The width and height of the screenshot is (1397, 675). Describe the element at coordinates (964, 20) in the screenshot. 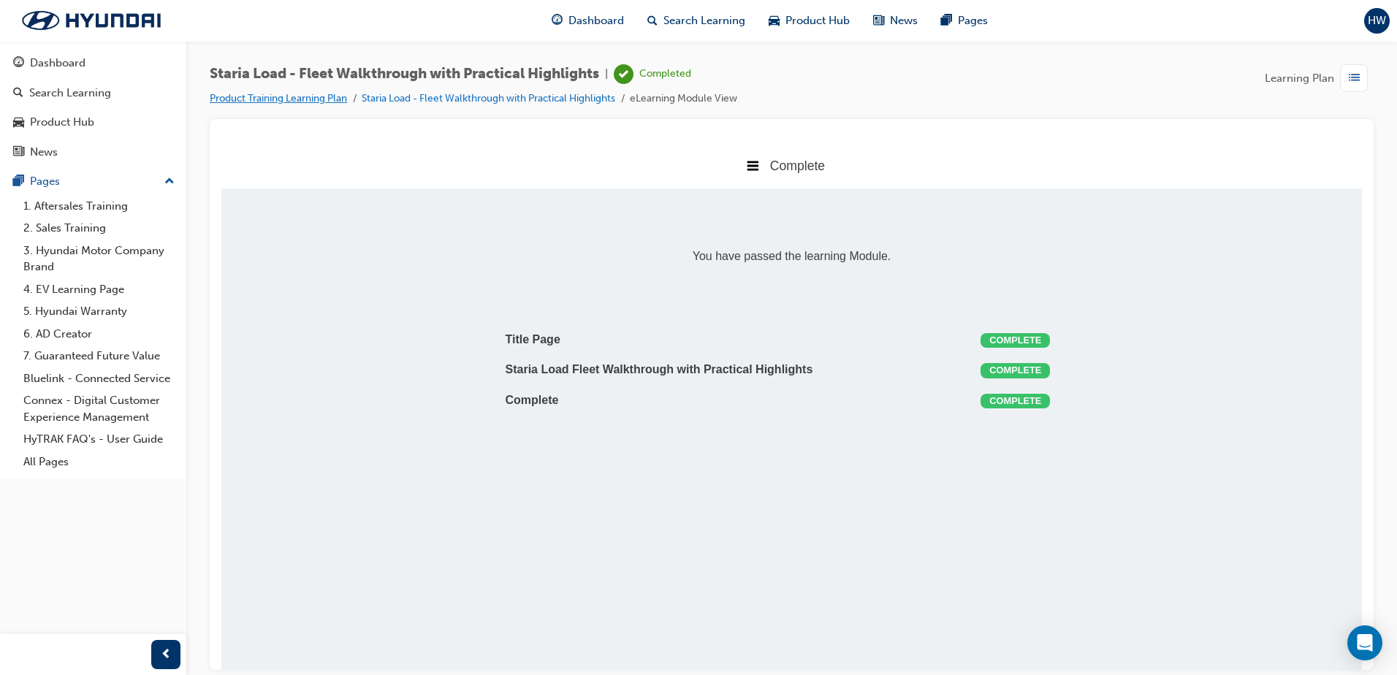

I see `a: pages-iconPages` at that location.